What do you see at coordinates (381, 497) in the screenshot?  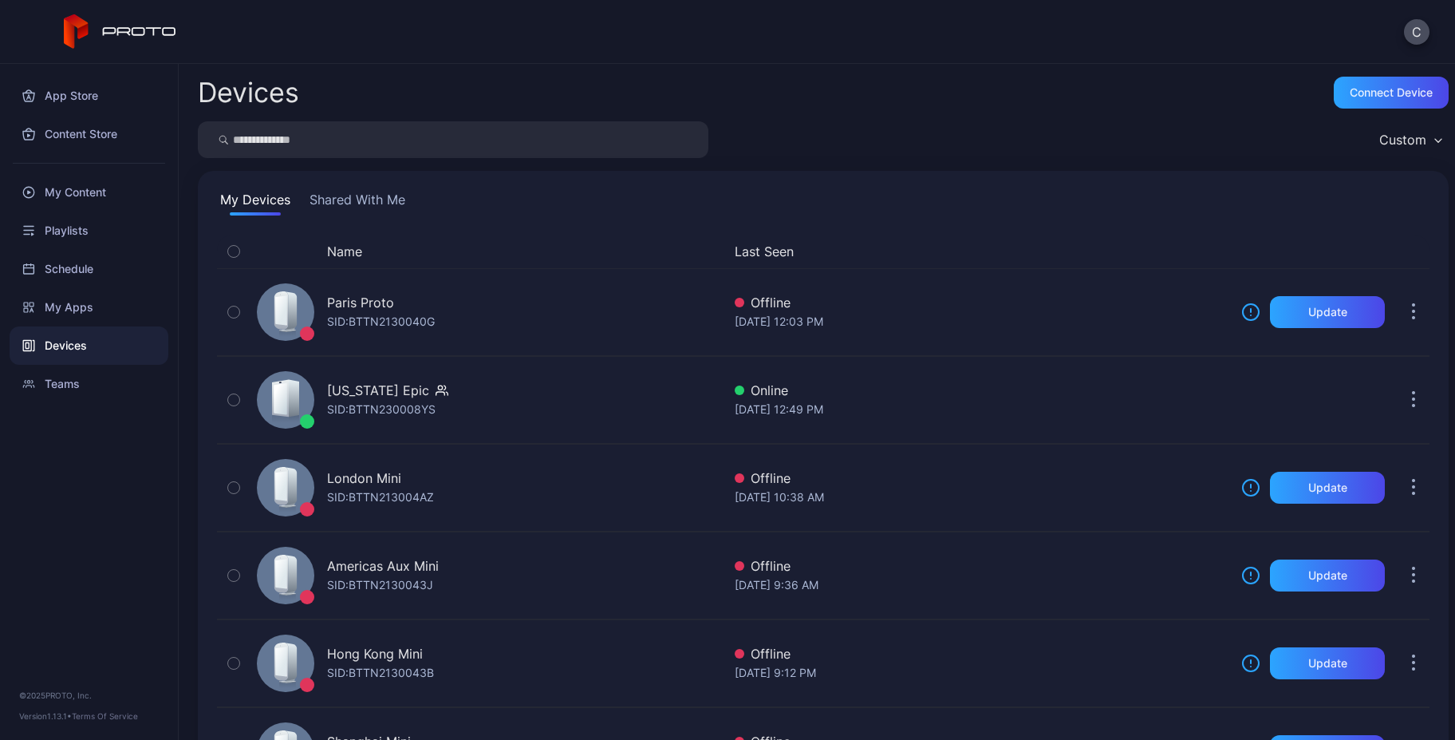 I see `div: SID: BTTN213004AZ` at bounding box center [381, 497].